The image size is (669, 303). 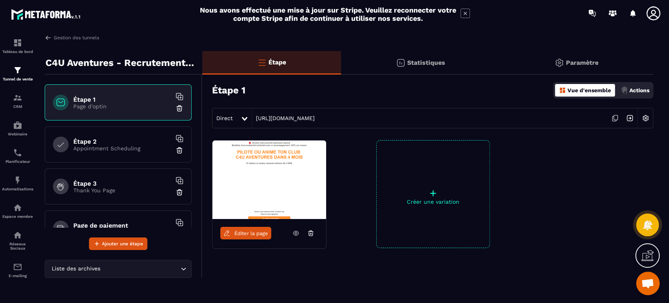 I want to click on img: setting-gr.5f69749f.svg, so click(x=560, y=63).